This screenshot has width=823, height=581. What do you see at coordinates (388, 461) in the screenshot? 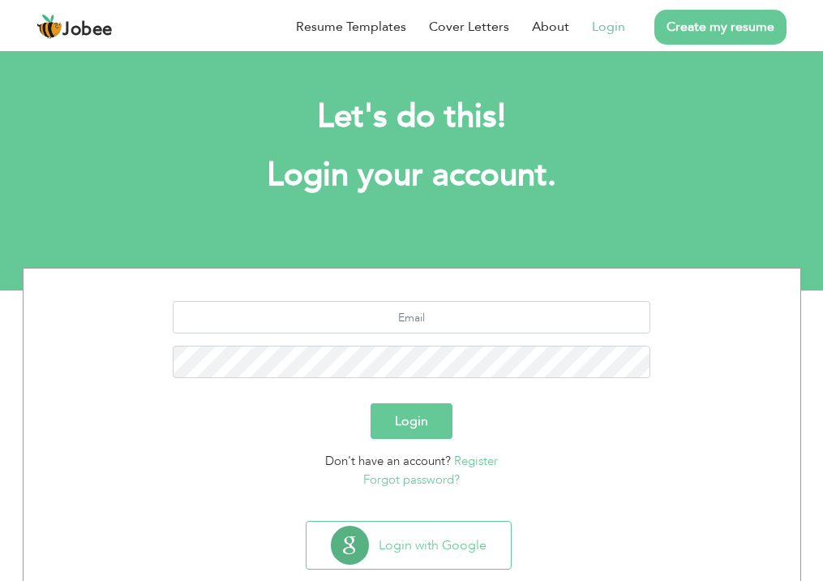
I see `span: Don't have an account?` at bounding box center [388, 461].